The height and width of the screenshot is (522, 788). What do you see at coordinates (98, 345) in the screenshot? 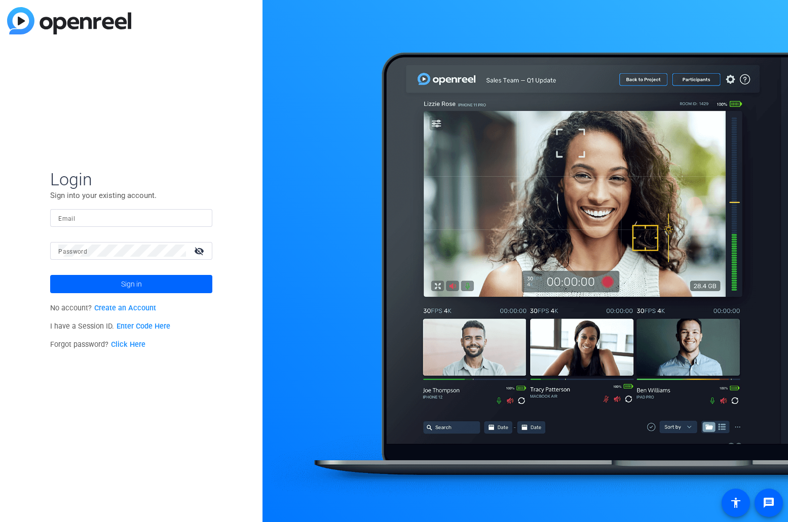
I see `span: Forgot password?` at bounding box center [98, 345].